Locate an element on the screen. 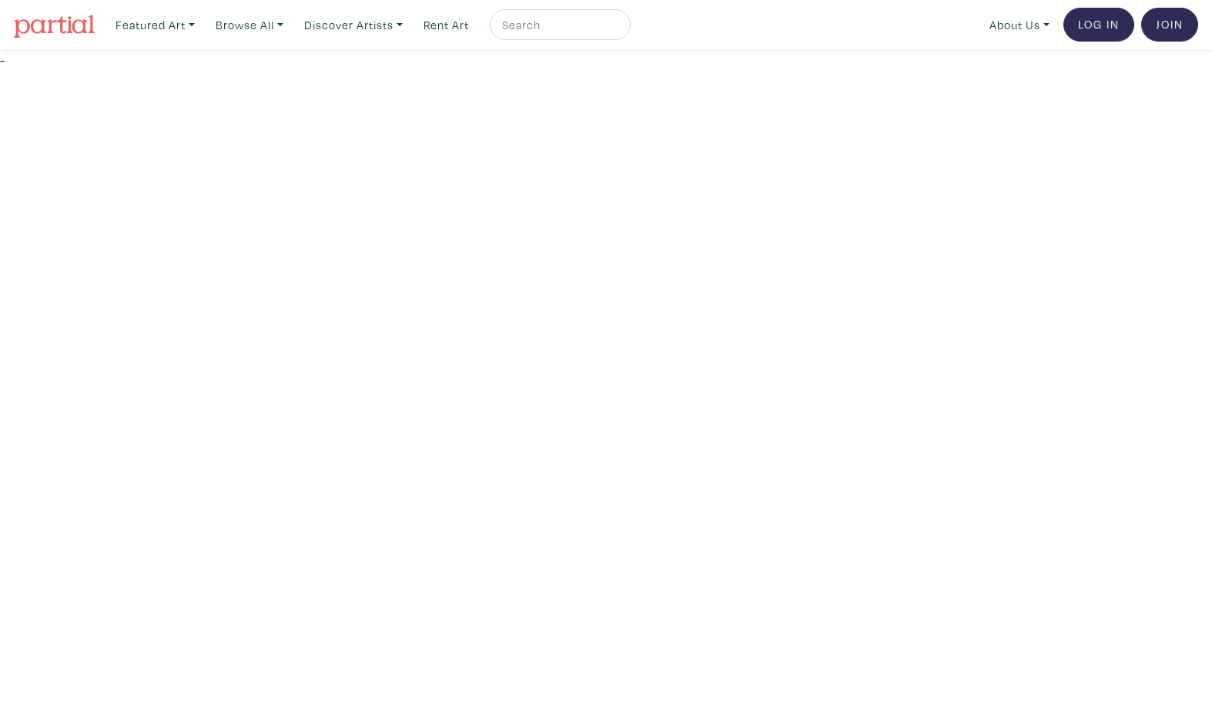  input: Search is located at coordinates (558, 25).